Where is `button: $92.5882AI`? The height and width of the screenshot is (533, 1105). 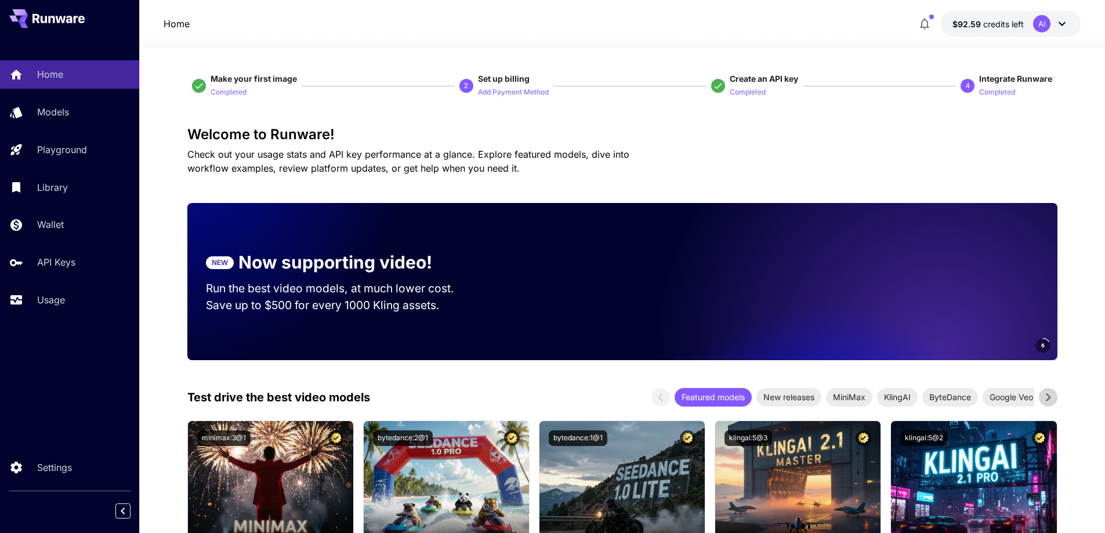 button: $92.5882AI is located at coordinates (1011, 24).